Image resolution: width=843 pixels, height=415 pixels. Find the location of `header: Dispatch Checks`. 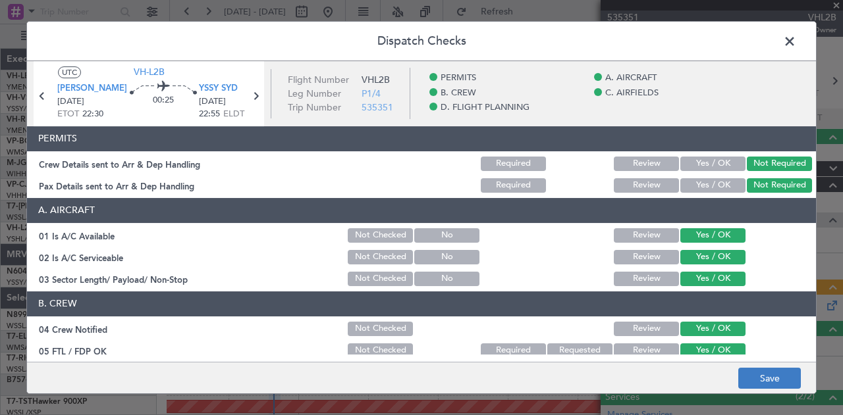

header: Dispatch Checks is located at coordinates (421, 41).